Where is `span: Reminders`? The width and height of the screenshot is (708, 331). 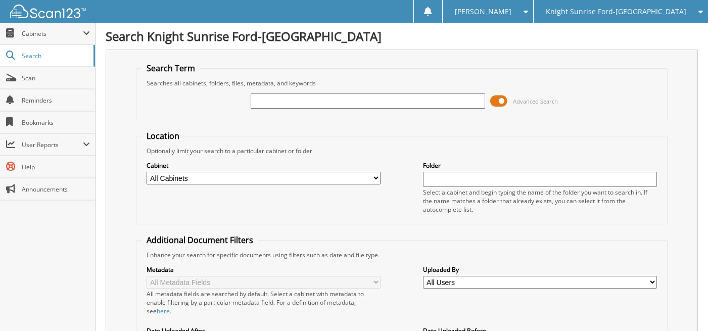
span: Reminders is located at coordinates (56, 100).